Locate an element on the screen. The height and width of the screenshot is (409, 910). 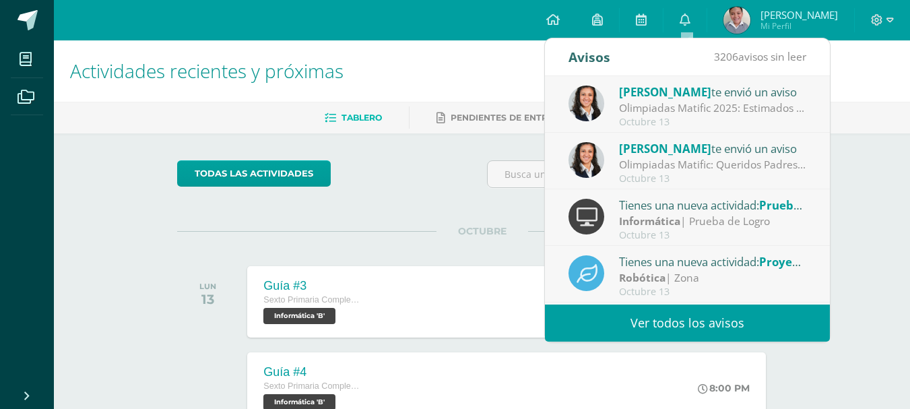
span: Tablero is located at coordinates (362, 117).